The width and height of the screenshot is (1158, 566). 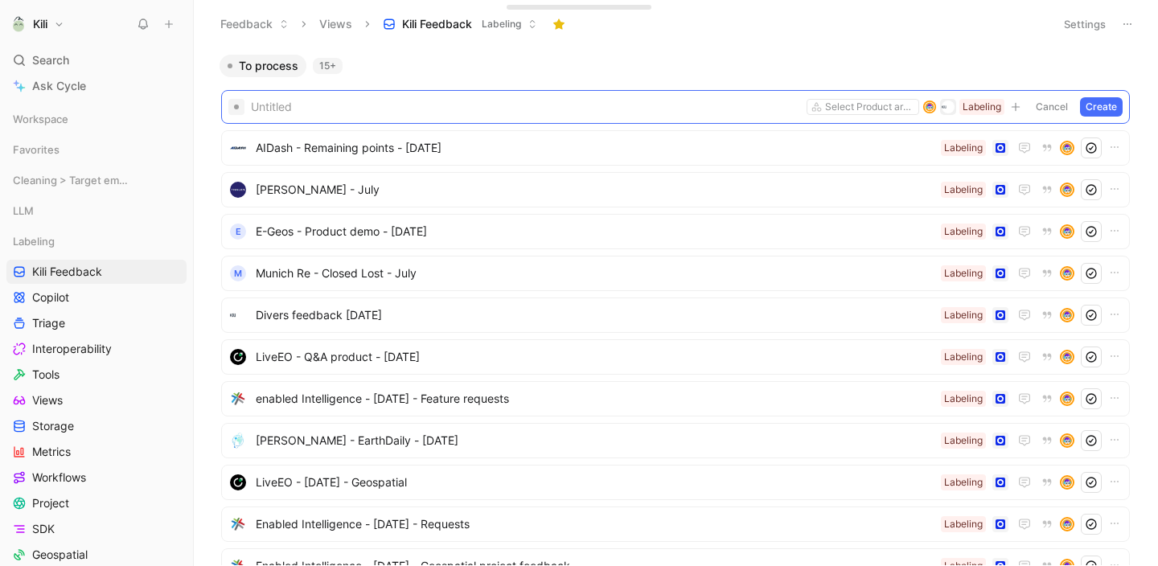 What do you see at coordinates (23, 211) in the screenshot?
I see `span: LLM` at bounding box center [23, 211].